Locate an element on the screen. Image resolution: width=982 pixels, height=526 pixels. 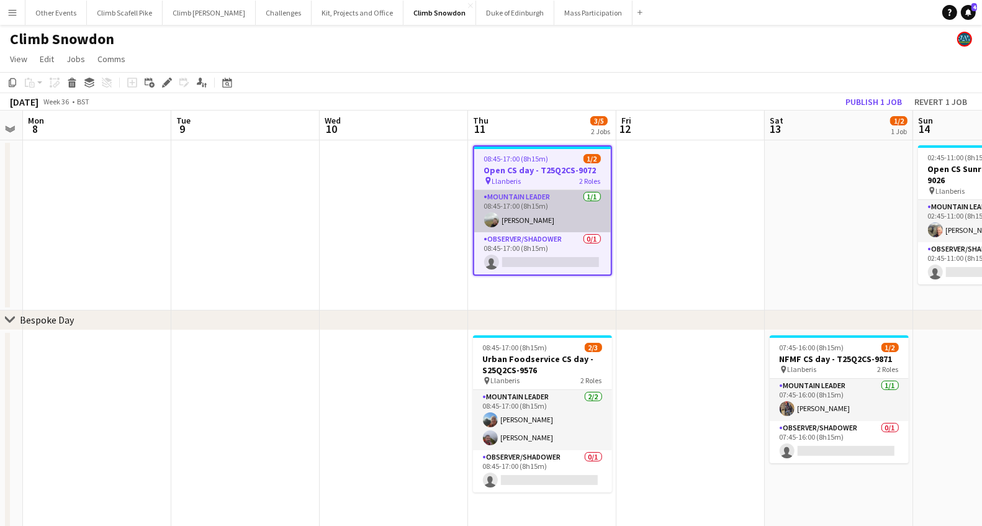
a: Comms is located at coordinates (111, 59).